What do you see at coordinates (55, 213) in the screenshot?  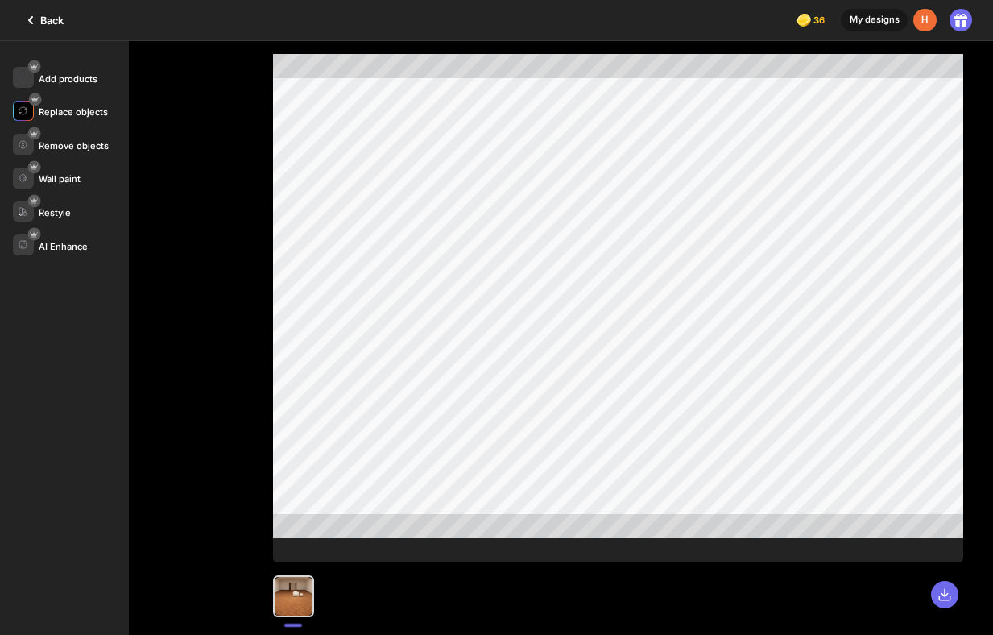 I see `div: Restyle` at bounding box center [55, 213].